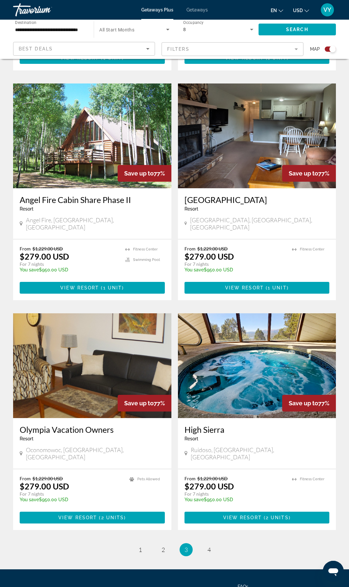 The image size is (349, 587). I want to click on span: Search, so click(297, 29).